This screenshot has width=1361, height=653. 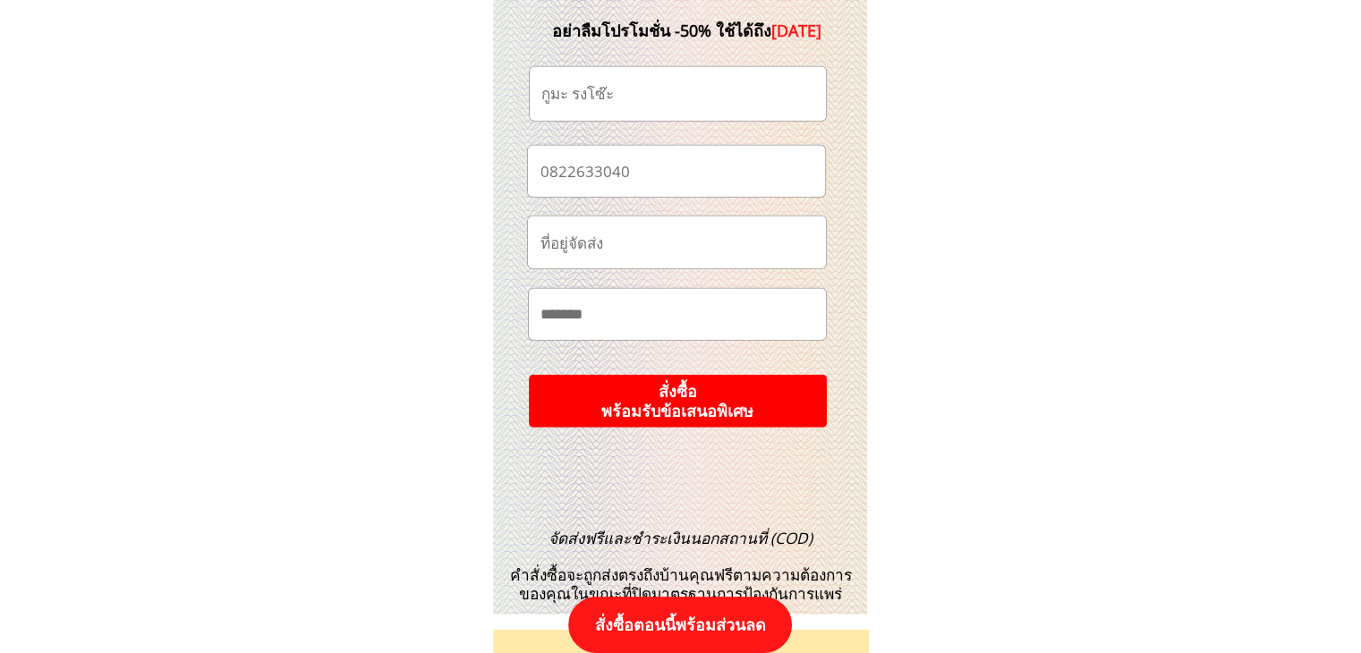 I want to click on input: ที่อยู่จัดส่ง, so click(x=676, y=242).